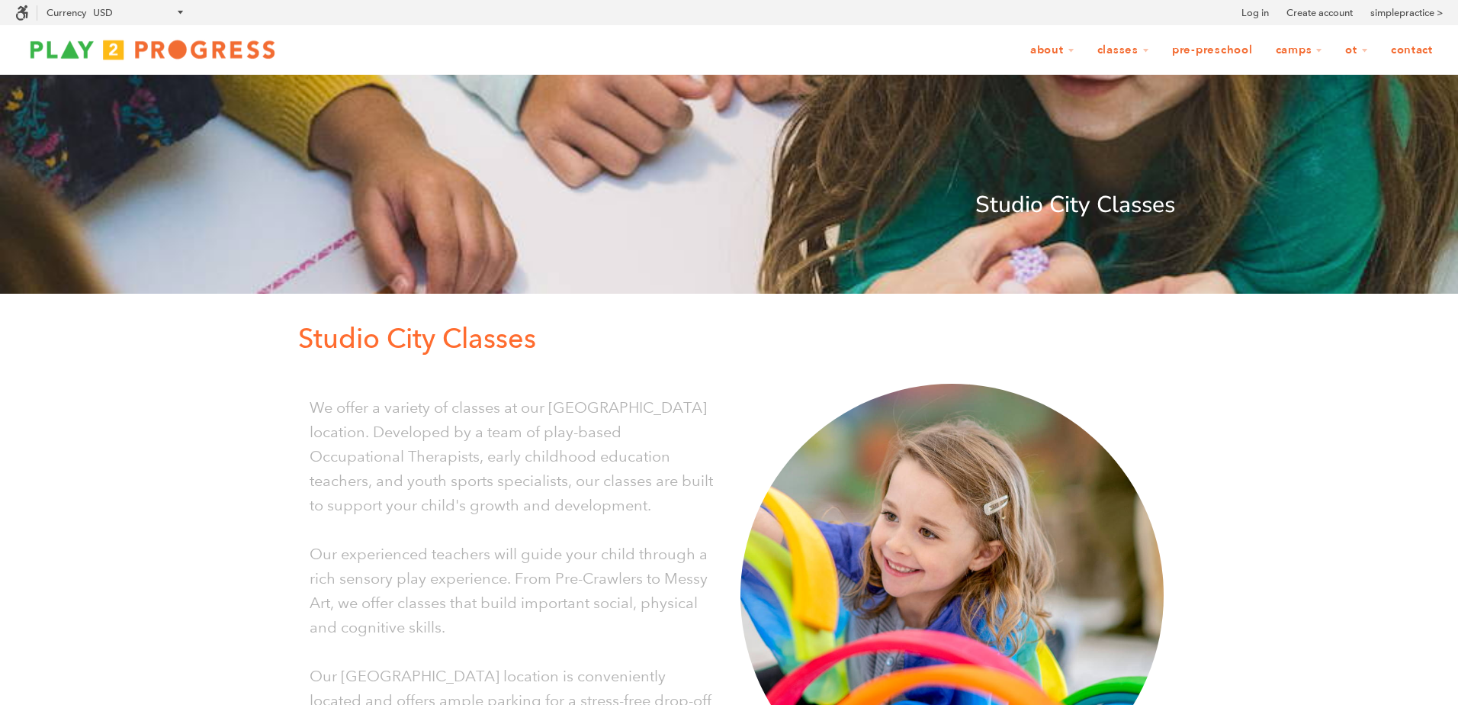 The width and height of the screenshot is (1458, 705). What do you see at coordinates (1123, 50) in the screenshot?
I see `a: Classes` at bounding box center [1123, 50].